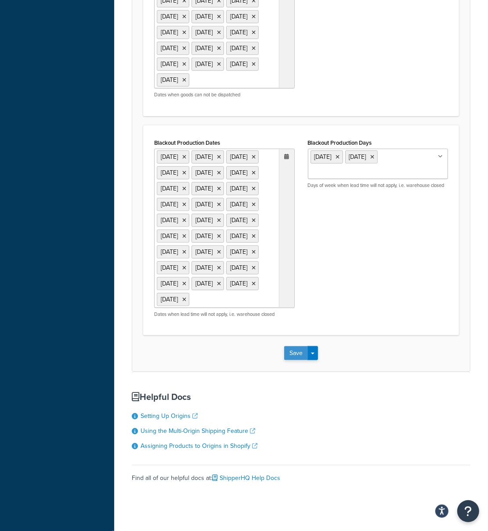 The image size is (488, 531). I want to click on a: Assigning Products to Origins in Shopify, so click(199, 445).